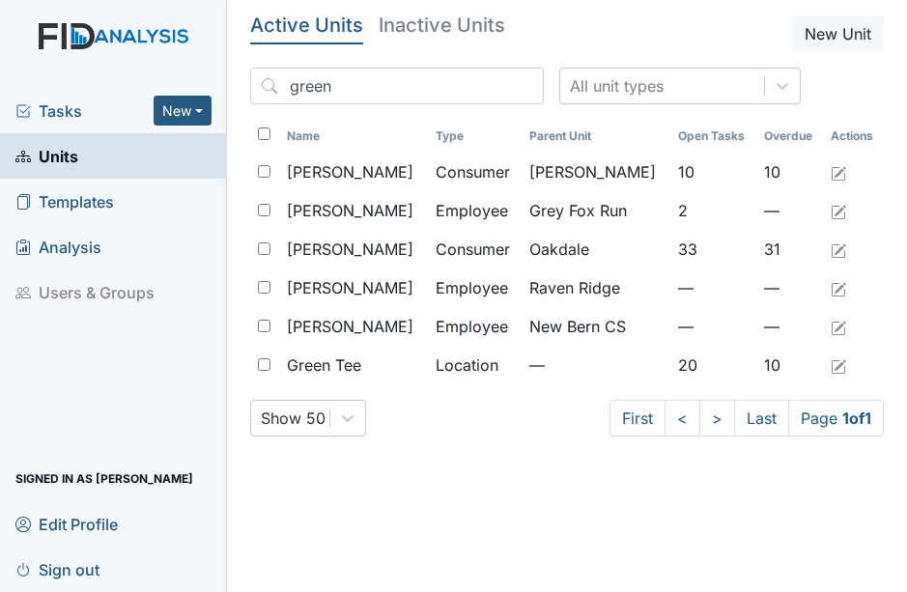 This screenshot has height=592, width=907. What do you see at coordinates (84, 111) in the screenshot?
I see `a: Tasks` at bounding box center [84, 111].